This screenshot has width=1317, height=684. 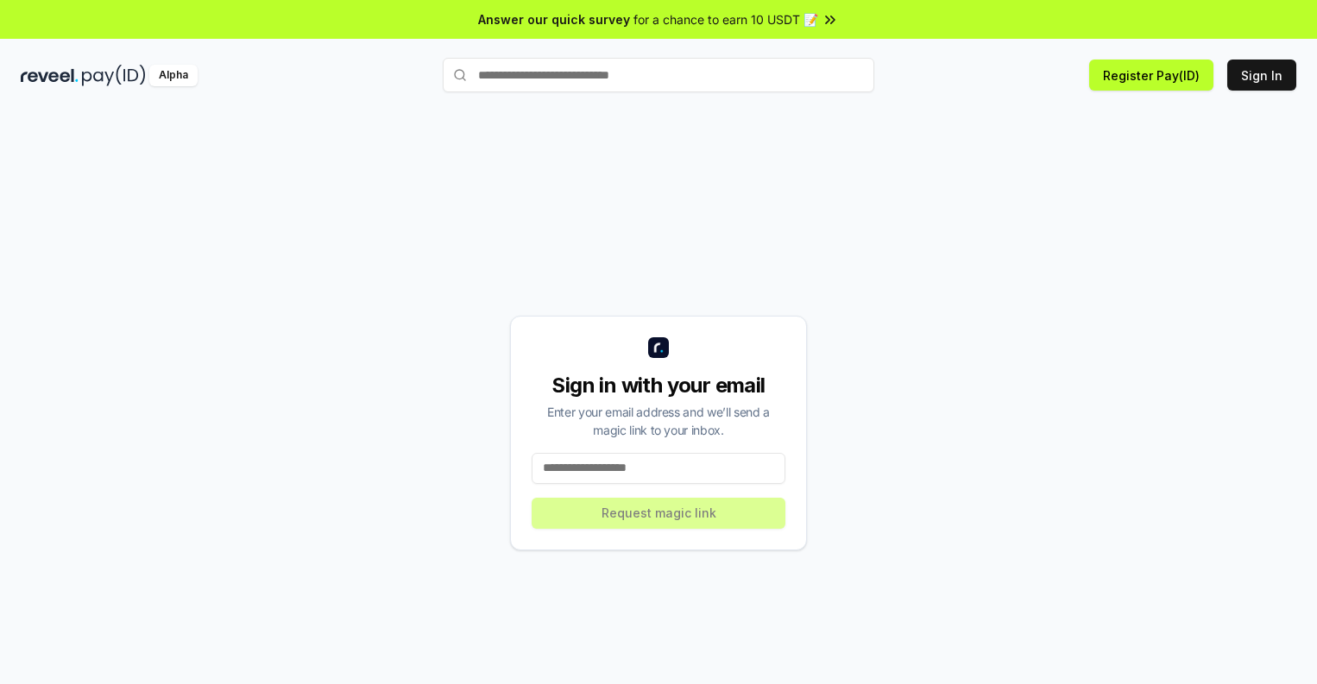 I want to click on div: Alpha, so click(x=173, y=75).